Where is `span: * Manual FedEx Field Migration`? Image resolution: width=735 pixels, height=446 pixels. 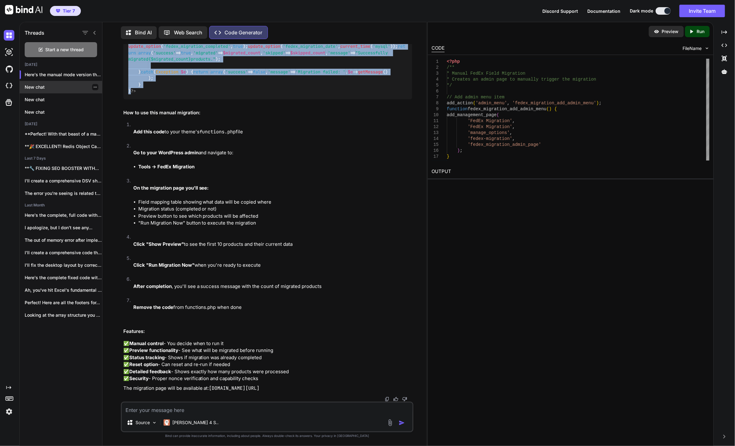 span: * Manual FedEx Field Migration is located at coordinates (486, 73).